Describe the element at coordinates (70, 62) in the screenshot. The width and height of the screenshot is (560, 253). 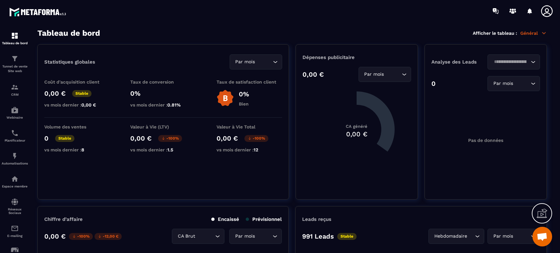
I see `p: Statistiques globales` at that location.